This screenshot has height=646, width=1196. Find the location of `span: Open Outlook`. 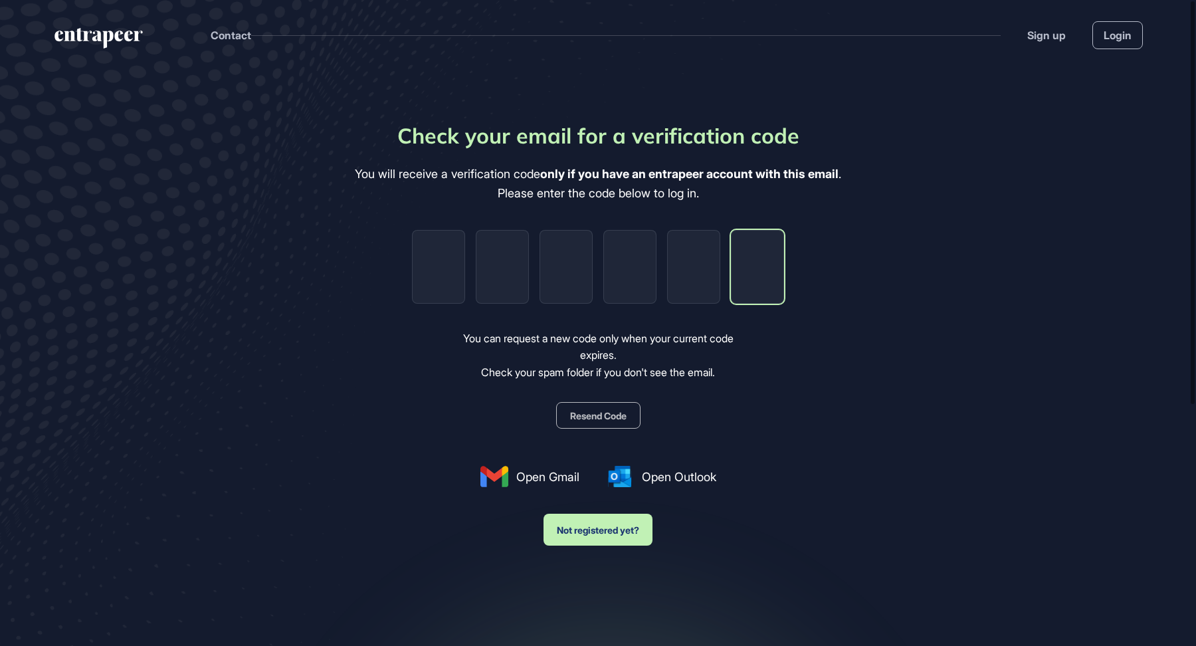

span: Open Outlook is located at coordinates (679, 476).